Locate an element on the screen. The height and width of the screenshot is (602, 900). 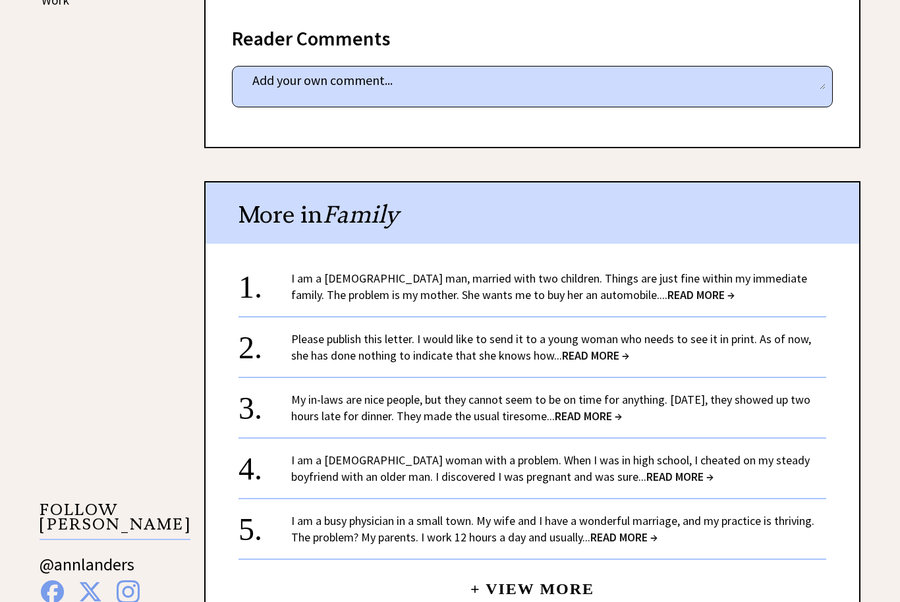
div: Reader Comments is located at coordinates (532, 35).